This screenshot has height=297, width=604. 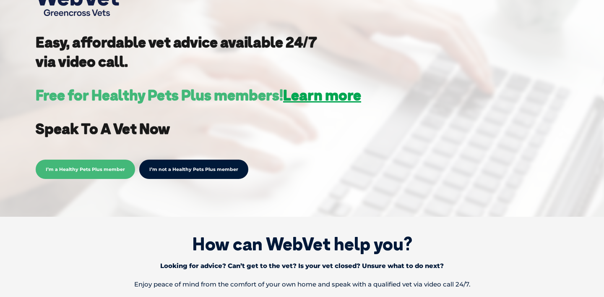 I want to click on a: I’m a Healthy Pets Plus member, so click(x=85, y=169).